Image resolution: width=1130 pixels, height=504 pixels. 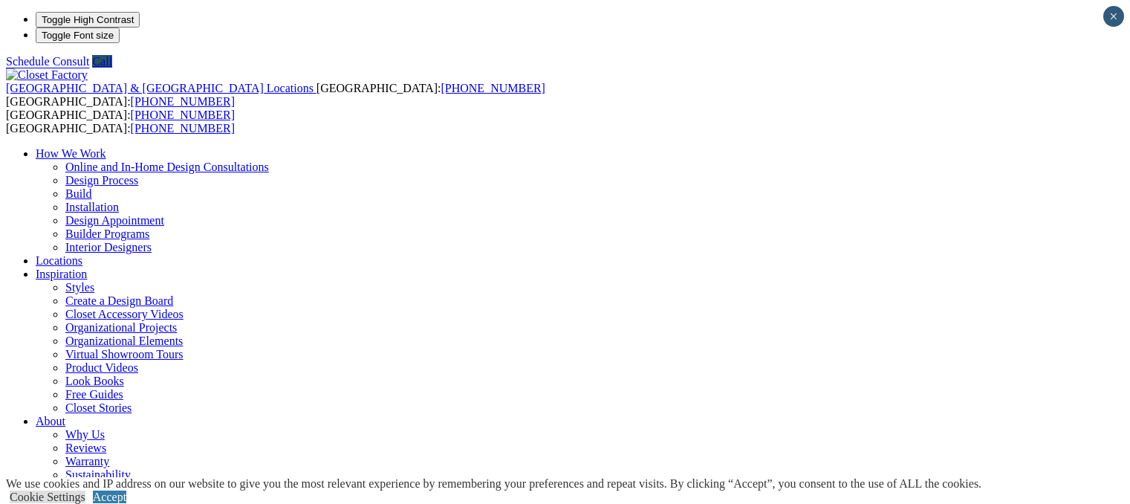 I want to click on a: Product Videos, so click(x=102, y=367).